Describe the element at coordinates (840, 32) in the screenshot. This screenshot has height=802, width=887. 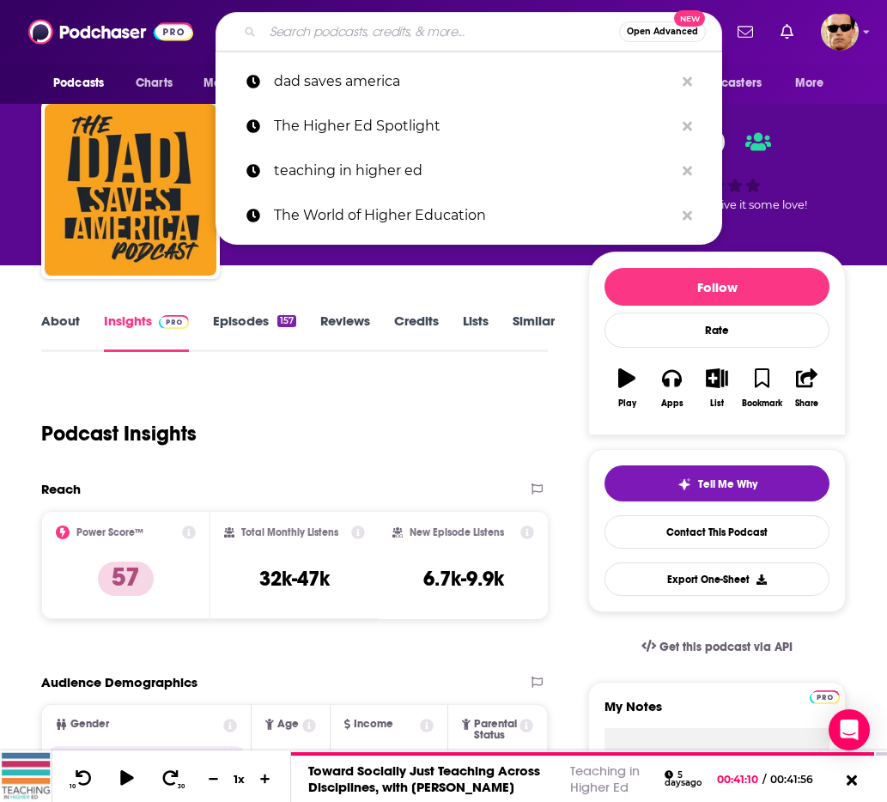
I see `span: Logged in as karldevries` at that location.